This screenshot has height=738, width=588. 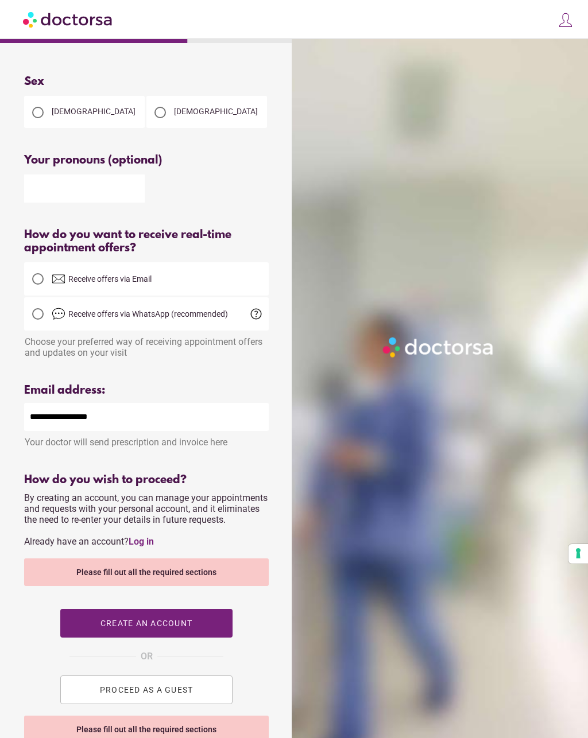 I want to click on div: Email address:, so click(x=146, y=390).